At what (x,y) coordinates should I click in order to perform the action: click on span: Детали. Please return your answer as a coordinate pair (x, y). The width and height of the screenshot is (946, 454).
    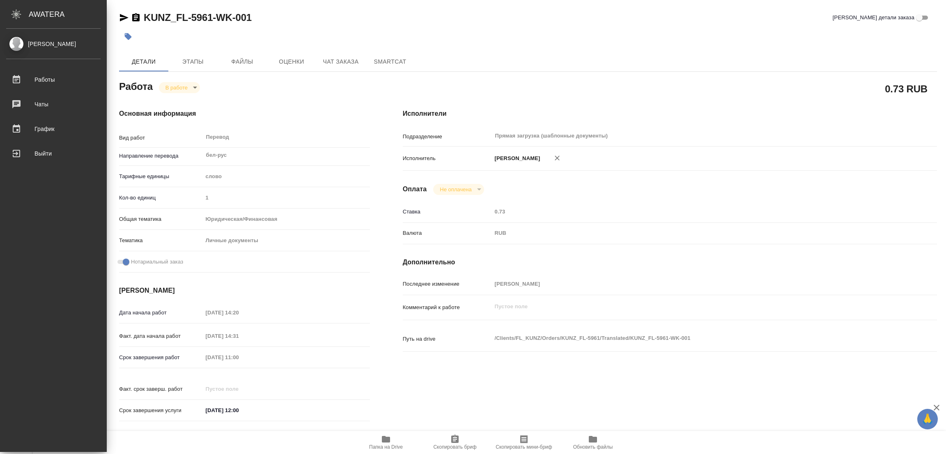
    Looking at the image, I should click on (144, 62).